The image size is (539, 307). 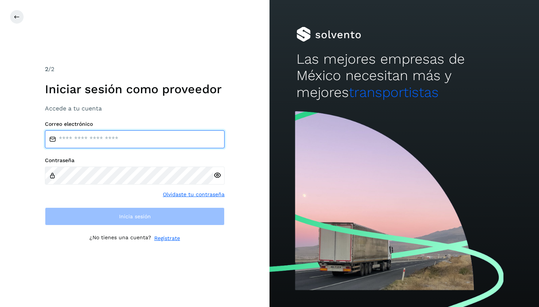 I want to click on span: 2, so click(x=46, y=69).